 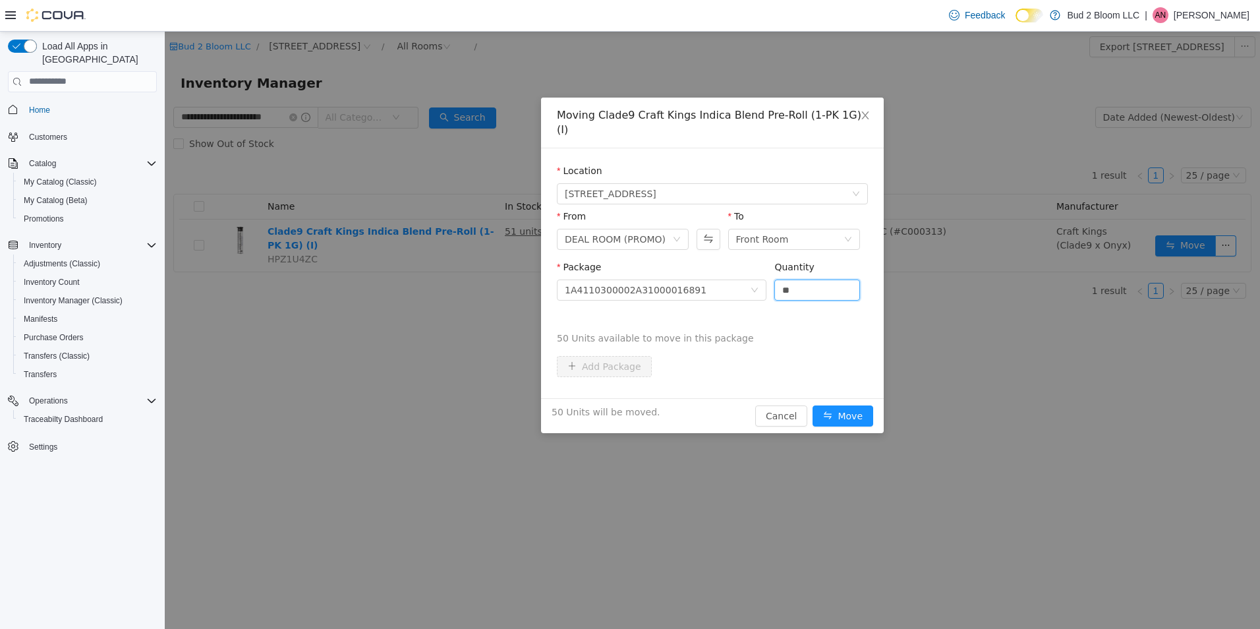 What do you see at coordinates (55, 200) in the screenshot?
I see `a: My Catalog (Beta)` at bounding box center [55, 200].